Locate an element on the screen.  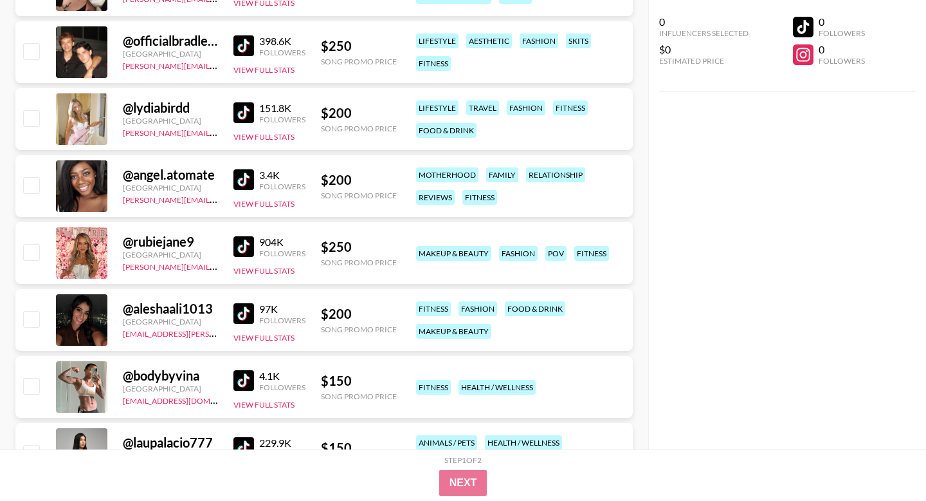
div: family is located at coordinates (502, 174).